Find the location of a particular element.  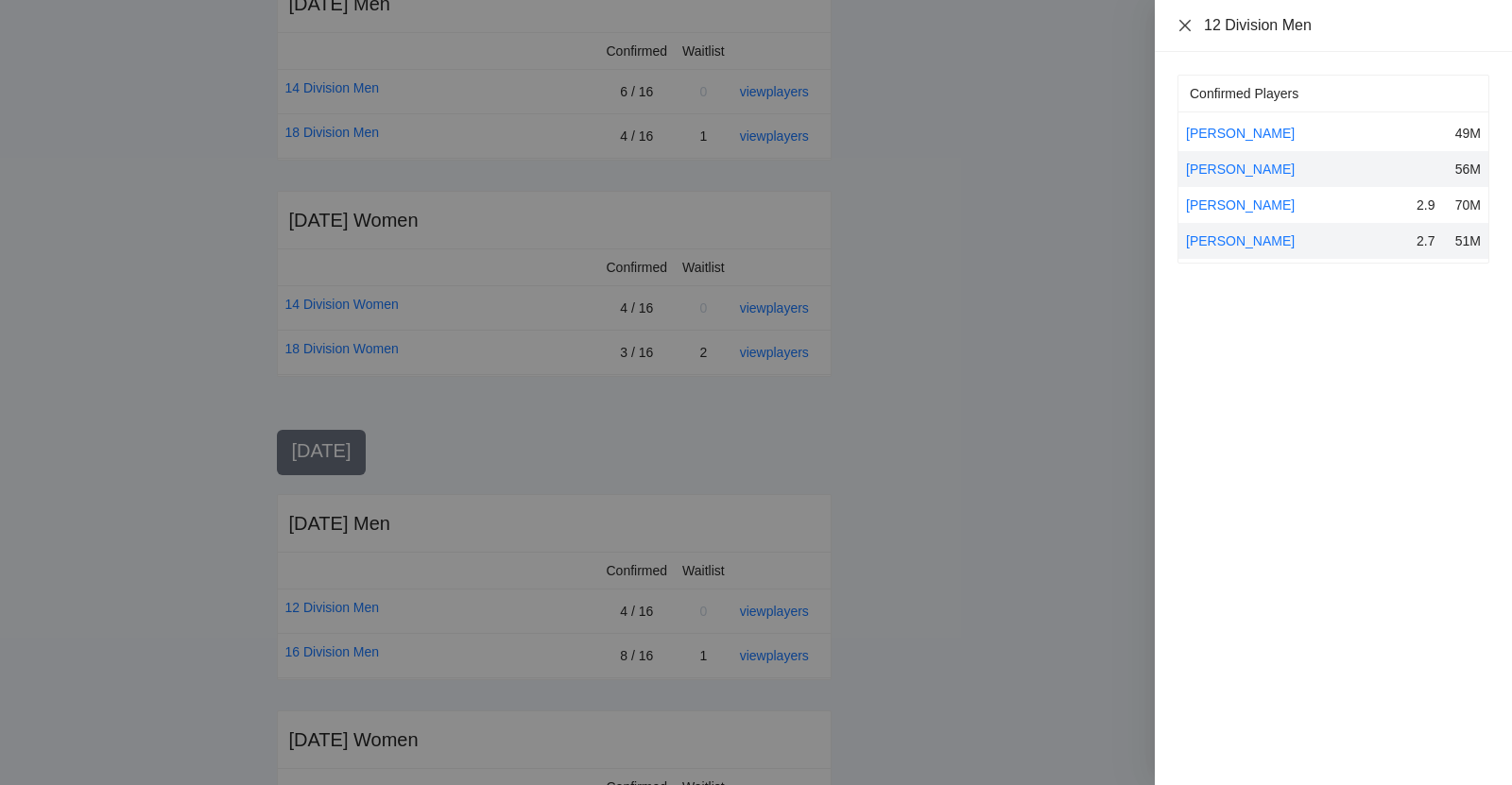

div: 2.9 is located at coordinates (1431, 205).